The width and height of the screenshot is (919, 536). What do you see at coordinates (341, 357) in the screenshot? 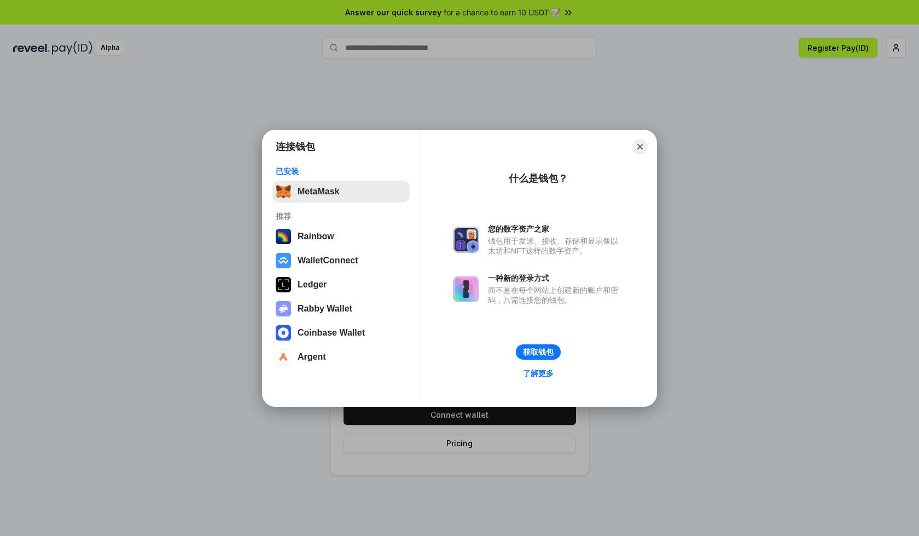
I see `button: Argent` at bounding box center [341, 357].